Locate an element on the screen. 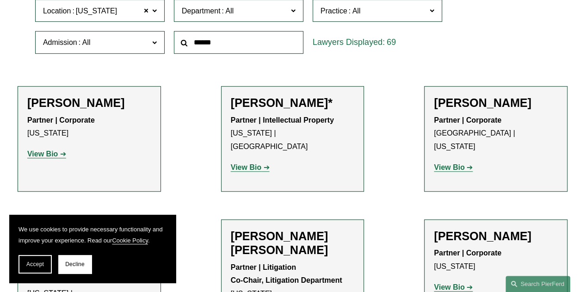 This screenshot has height=292, width=585. span: Practice is located at coordinates (334, 11).